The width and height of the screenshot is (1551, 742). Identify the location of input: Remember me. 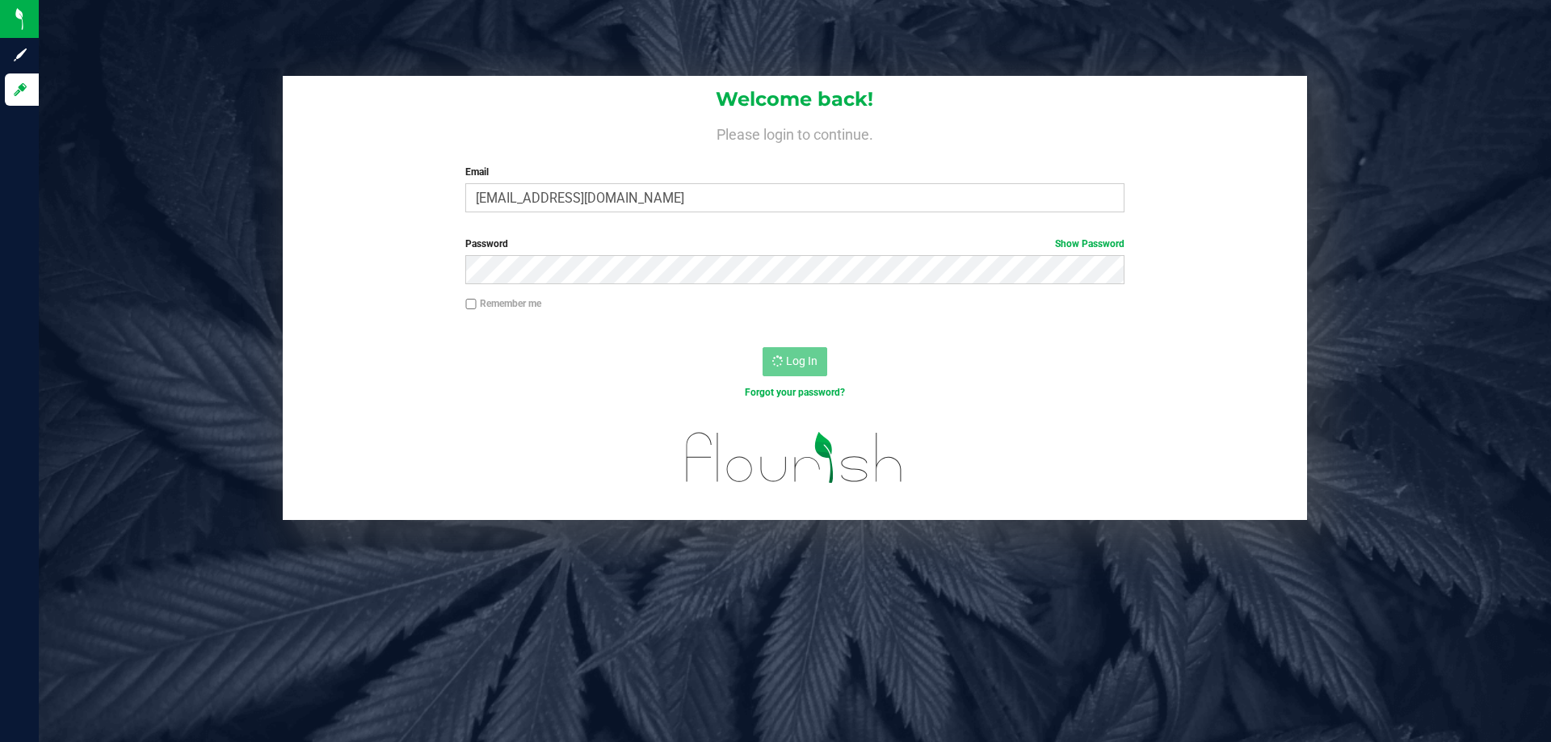
(471, 305).